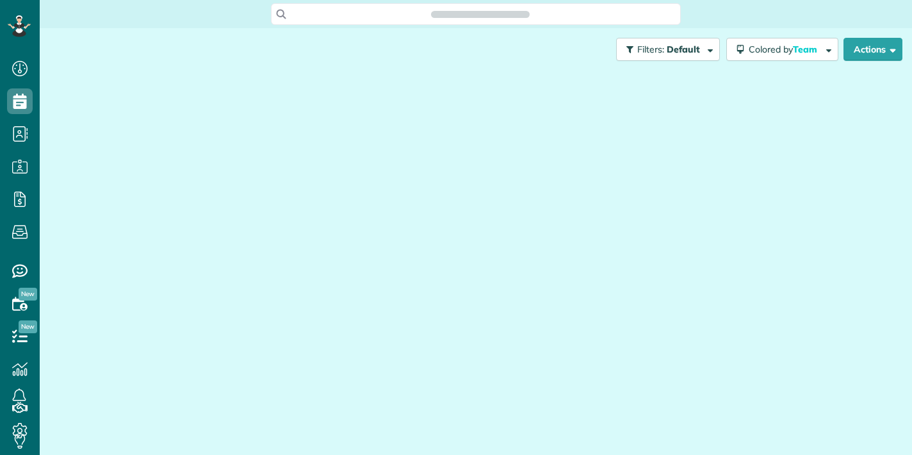 The image size is (912, 455). What do you see at coordinates (480, 14) in the screenshot?
I see `span: Search ZenMaid…` at bounding box center [480, 14].